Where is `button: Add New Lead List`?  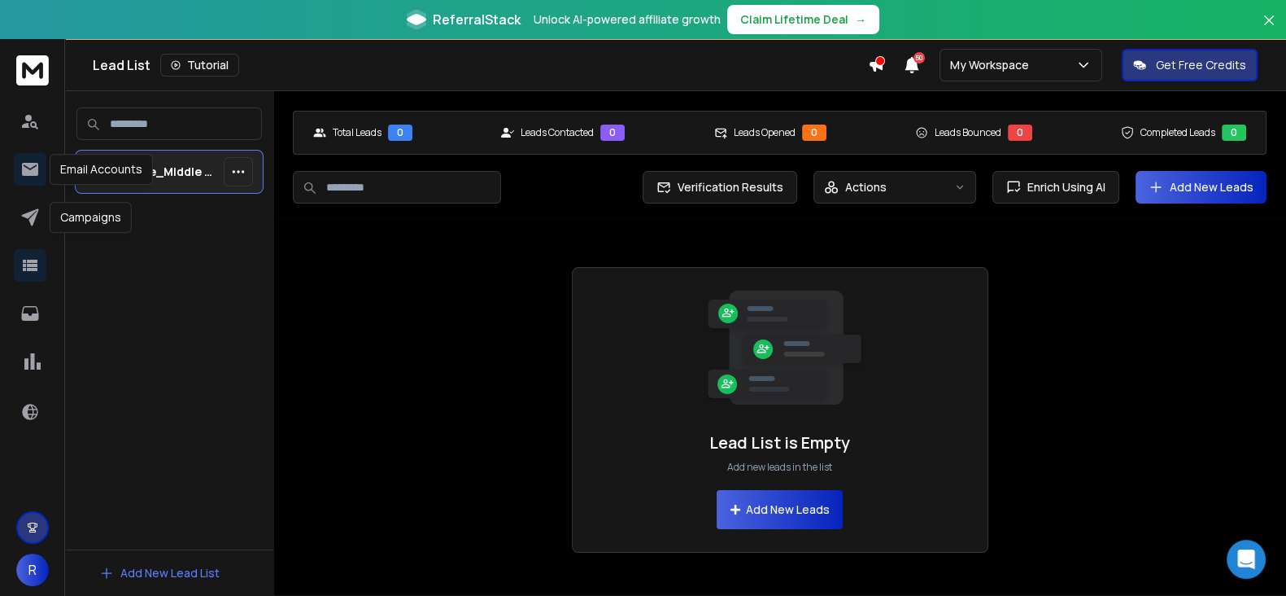 button: Add New Lead List is located at coordinates (159, 573).